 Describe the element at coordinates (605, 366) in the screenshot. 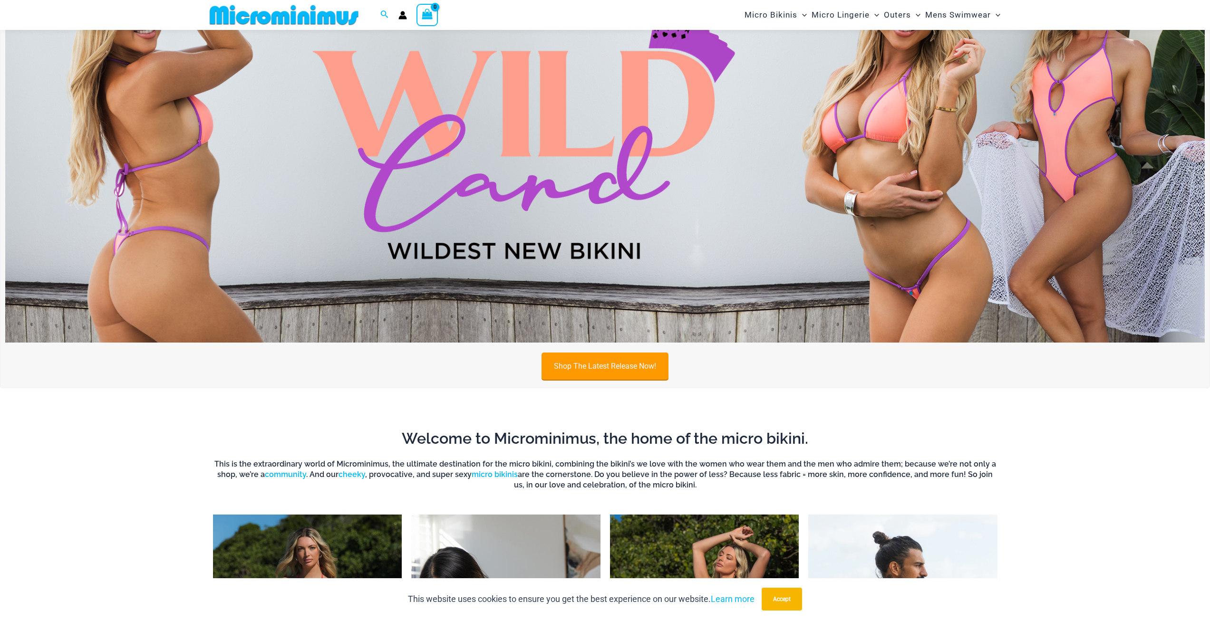

I see `a: Shop The Latest Release Now!` at that location.